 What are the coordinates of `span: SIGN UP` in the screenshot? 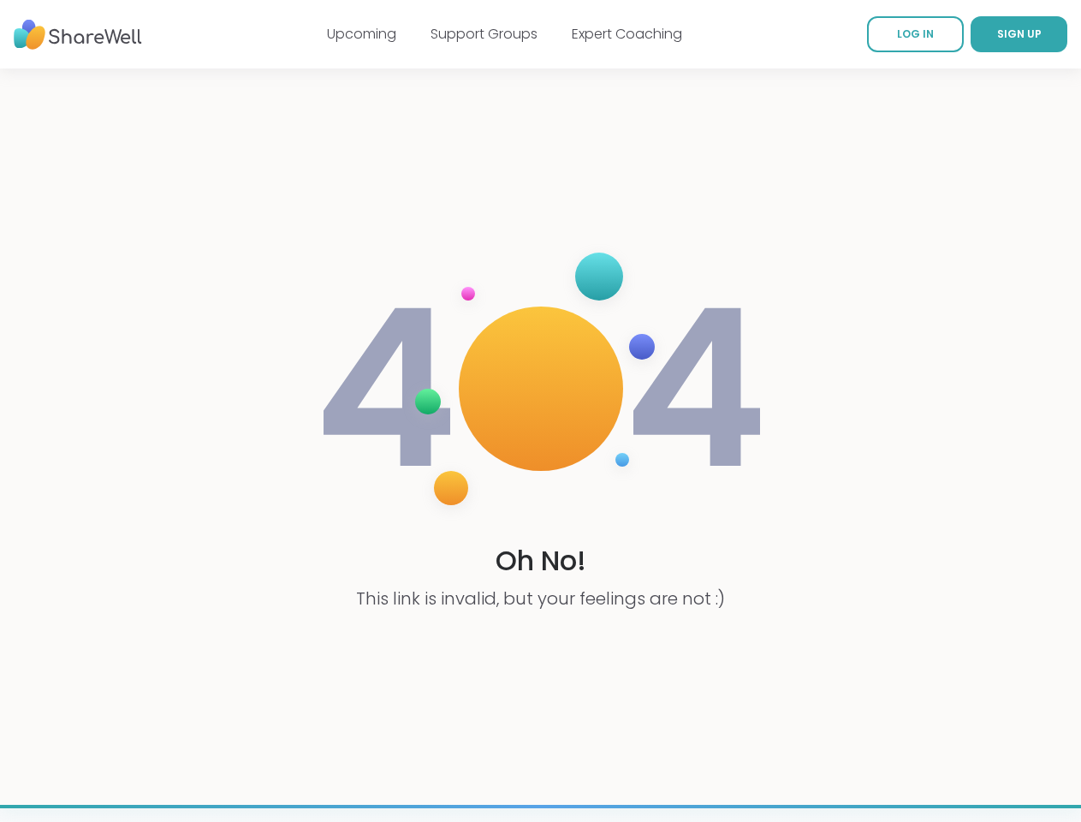 It's located at (1020, 33).